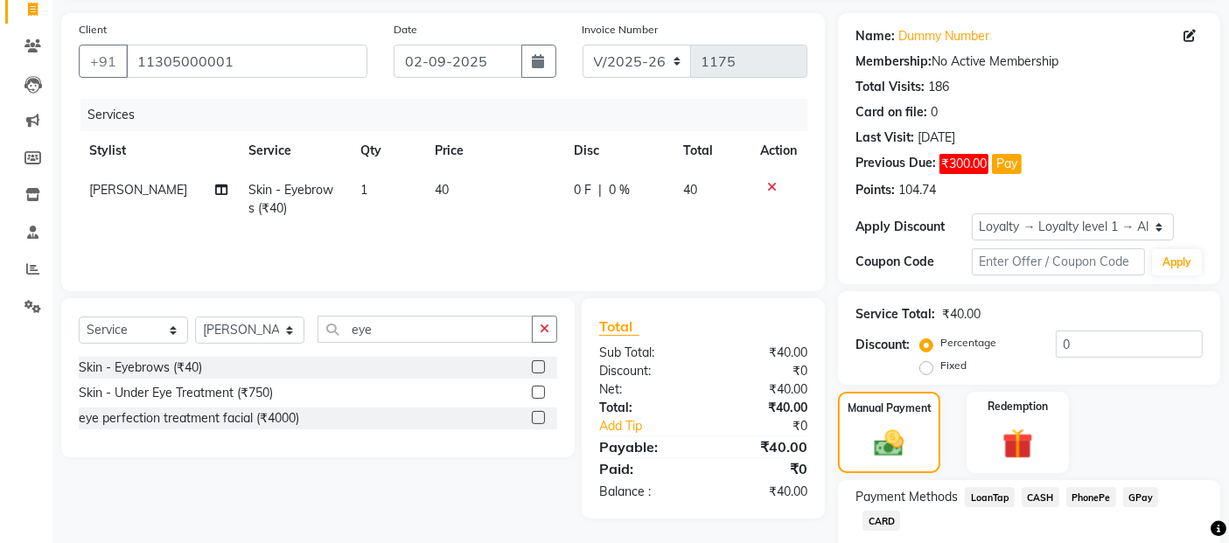 Image resolution: width=1229 pixels, height=543 pixels. Describe the element at coordinates (1017, 444) in the screenshot. I see `img: _gift.svg` at that location.